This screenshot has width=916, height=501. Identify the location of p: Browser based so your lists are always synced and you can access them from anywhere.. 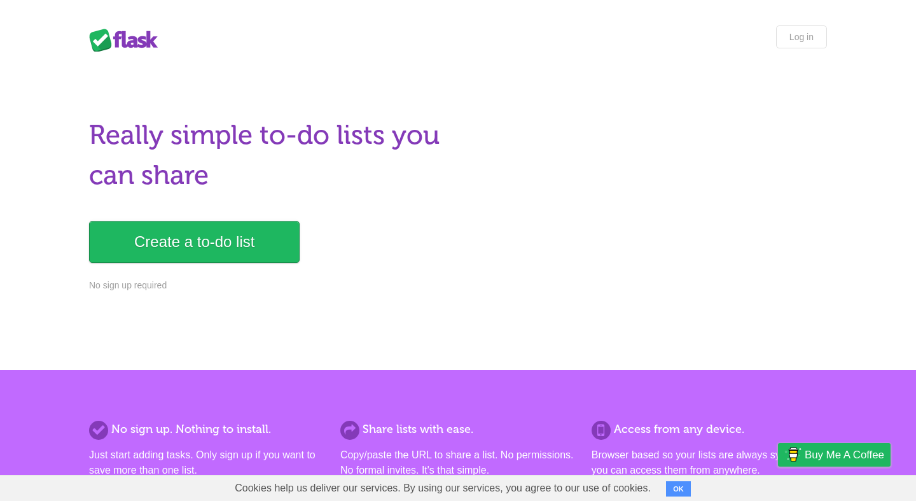
(709, 463).